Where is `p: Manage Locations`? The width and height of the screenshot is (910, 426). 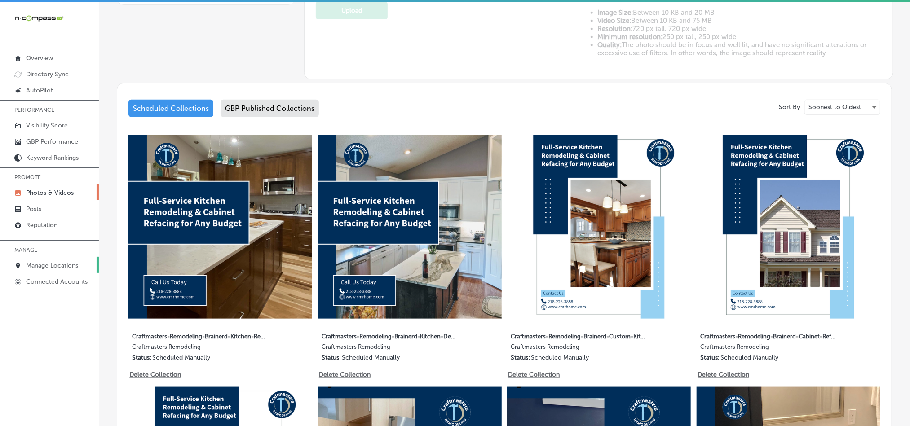
p: Manage Locations is located at coordinates (52, 265).